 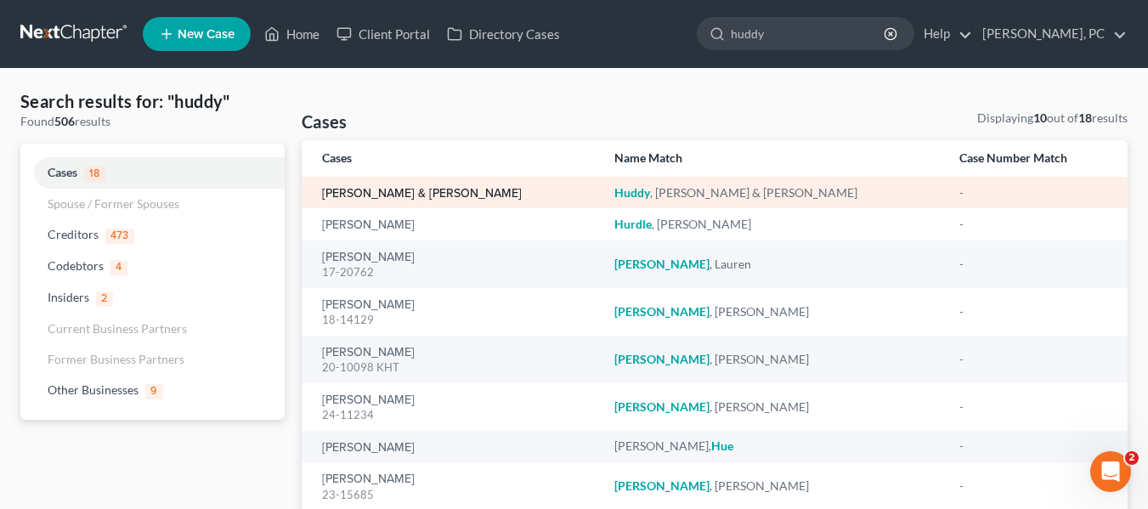 I want to click on div: 17-20762, so click(x=455, y=272).